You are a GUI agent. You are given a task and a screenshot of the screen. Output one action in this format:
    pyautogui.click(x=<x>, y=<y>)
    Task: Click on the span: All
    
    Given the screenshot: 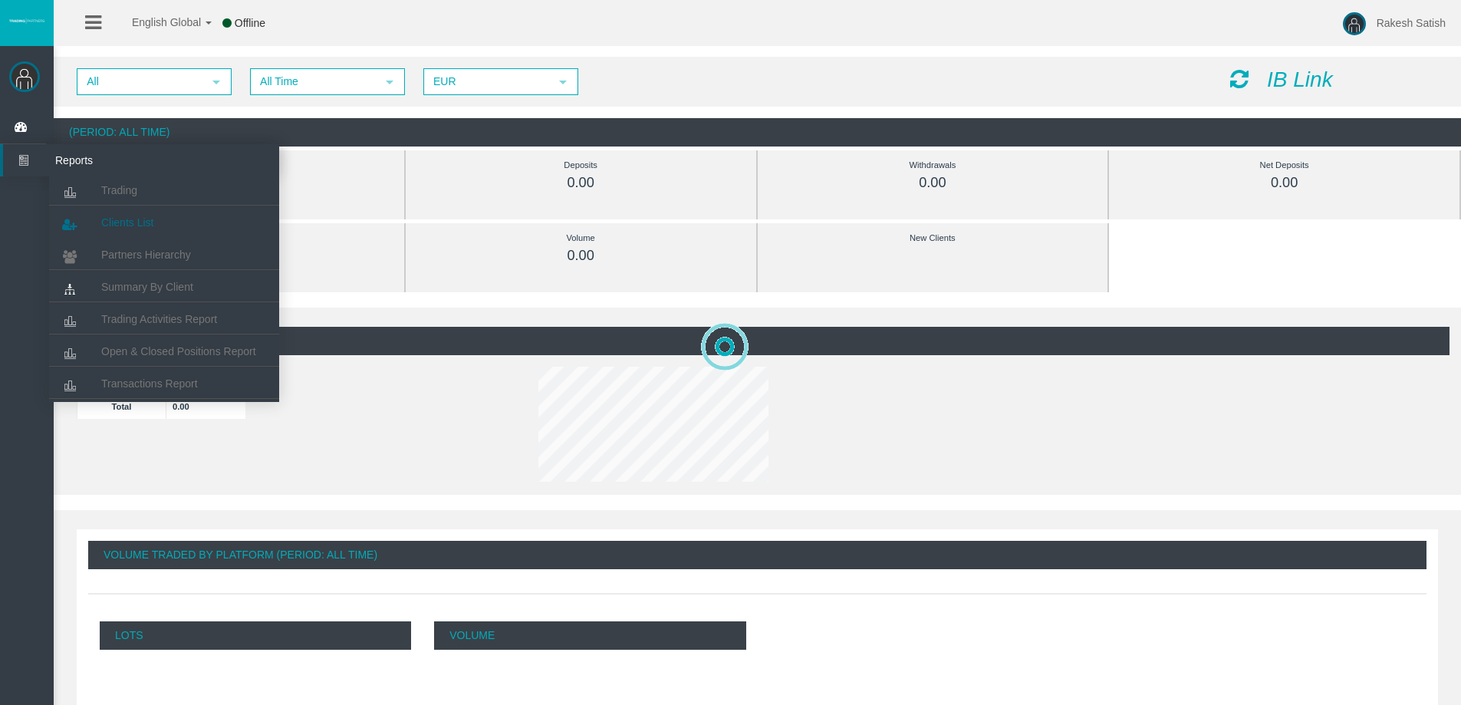 What is the action you would take?
    pyautogui.click(x=140, y=81)
    